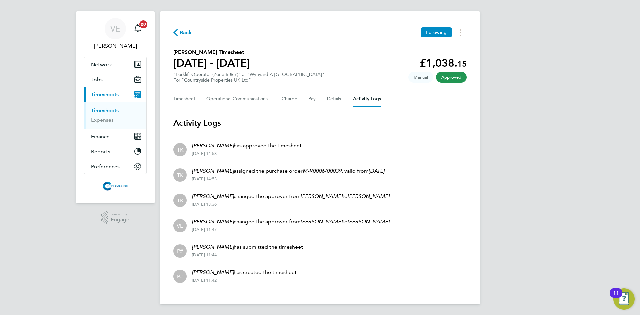 The image size is (640, 315). I want to click on em: M-R0006/00039, so click(322, 171).